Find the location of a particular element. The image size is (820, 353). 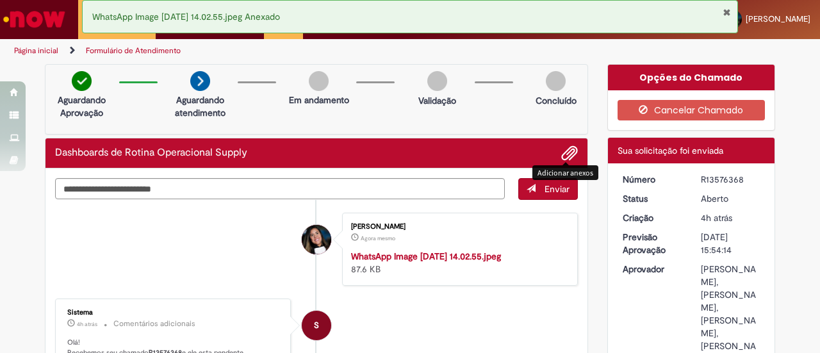

dt: Status is located at coordinates (652, 199).